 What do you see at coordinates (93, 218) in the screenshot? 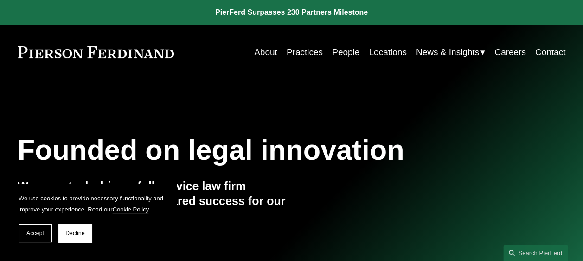
I see `section: Cookie banner` at bounding box center [93, 218].